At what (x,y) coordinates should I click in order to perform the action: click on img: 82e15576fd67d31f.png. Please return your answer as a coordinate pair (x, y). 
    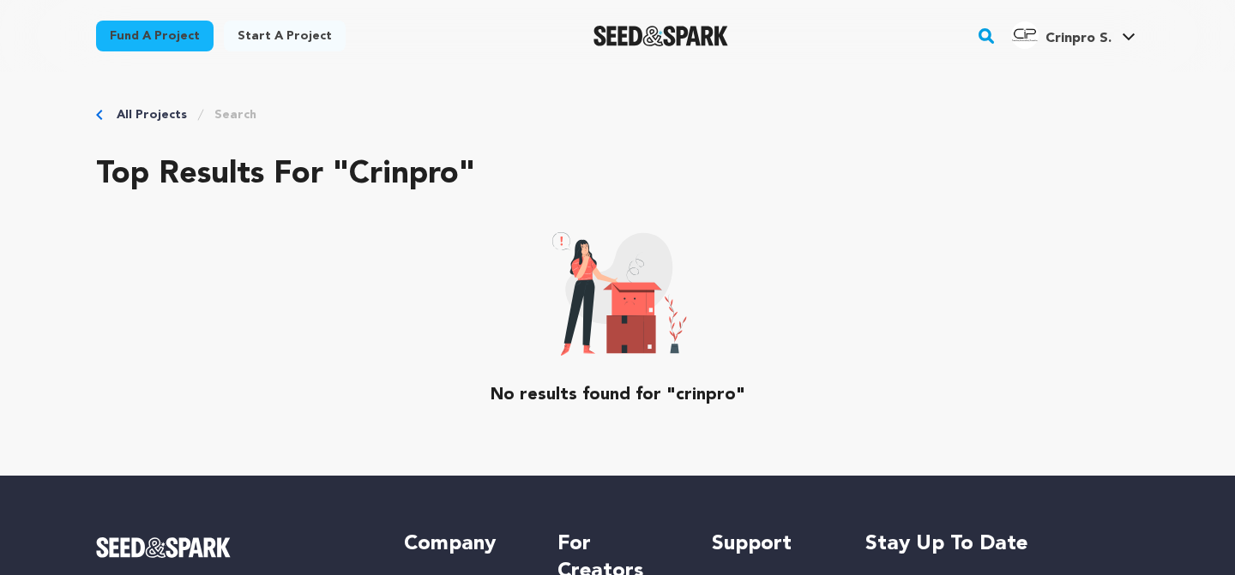
    Looking at the image, I should click on (1024, 35).